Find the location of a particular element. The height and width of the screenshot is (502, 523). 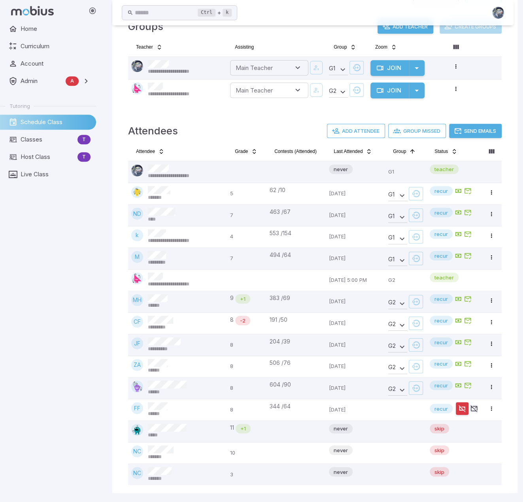

span: 11 is located at coordinates (232, 429).